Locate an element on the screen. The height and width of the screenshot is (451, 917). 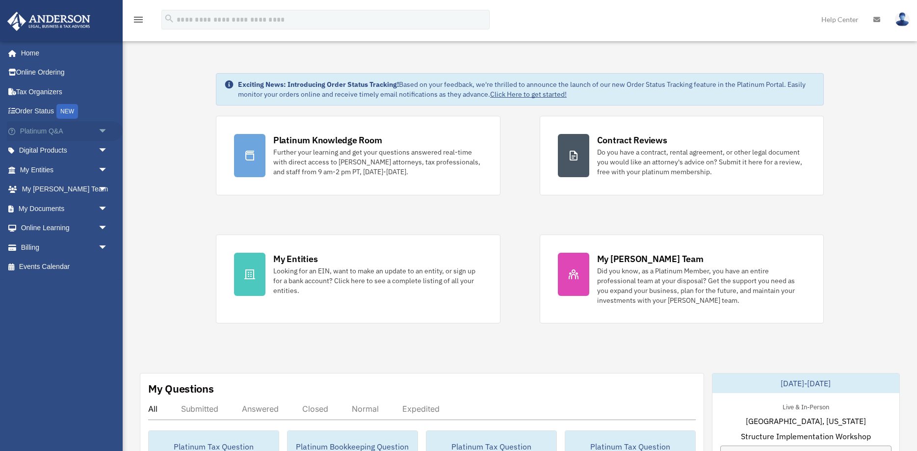
div: Platinum Knowledge Room is located at coordinates (328, 140).